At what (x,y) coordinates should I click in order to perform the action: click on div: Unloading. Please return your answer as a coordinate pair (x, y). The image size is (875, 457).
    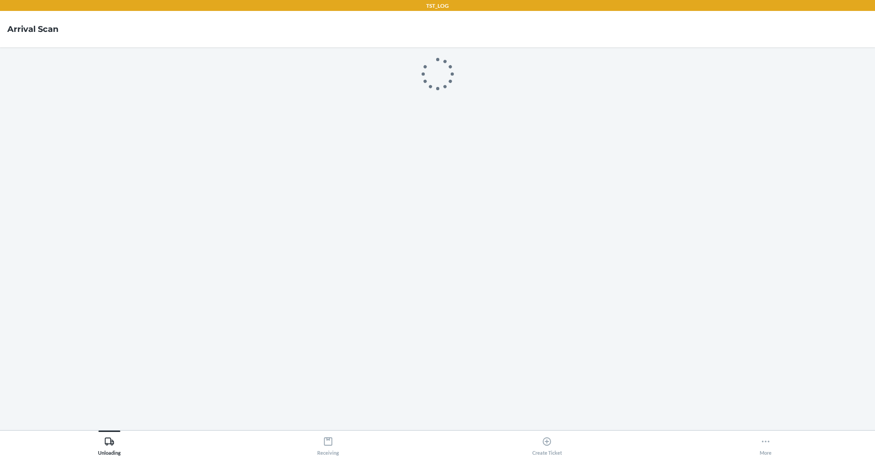
    Looking at the image, I should click on (109, 444).